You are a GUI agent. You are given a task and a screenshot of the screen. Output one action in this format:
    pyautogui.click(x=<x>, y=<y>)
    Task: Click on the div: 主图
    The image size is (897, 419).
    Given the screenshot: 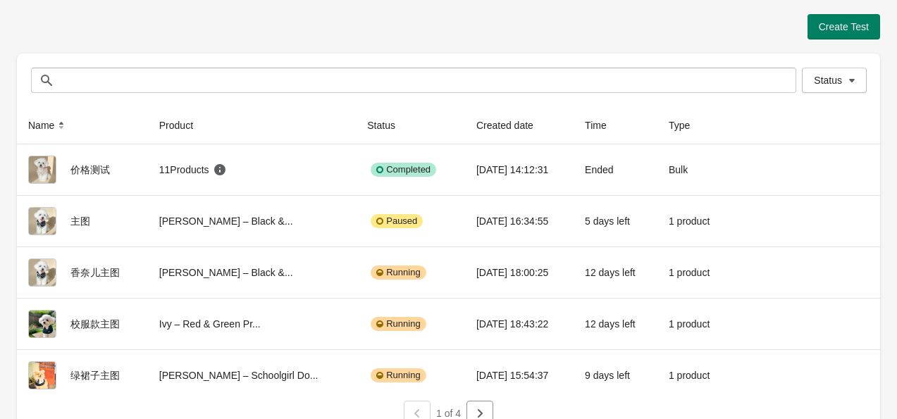 What is the action you would take?
    pyautogui.click(x=82, y=221)
    